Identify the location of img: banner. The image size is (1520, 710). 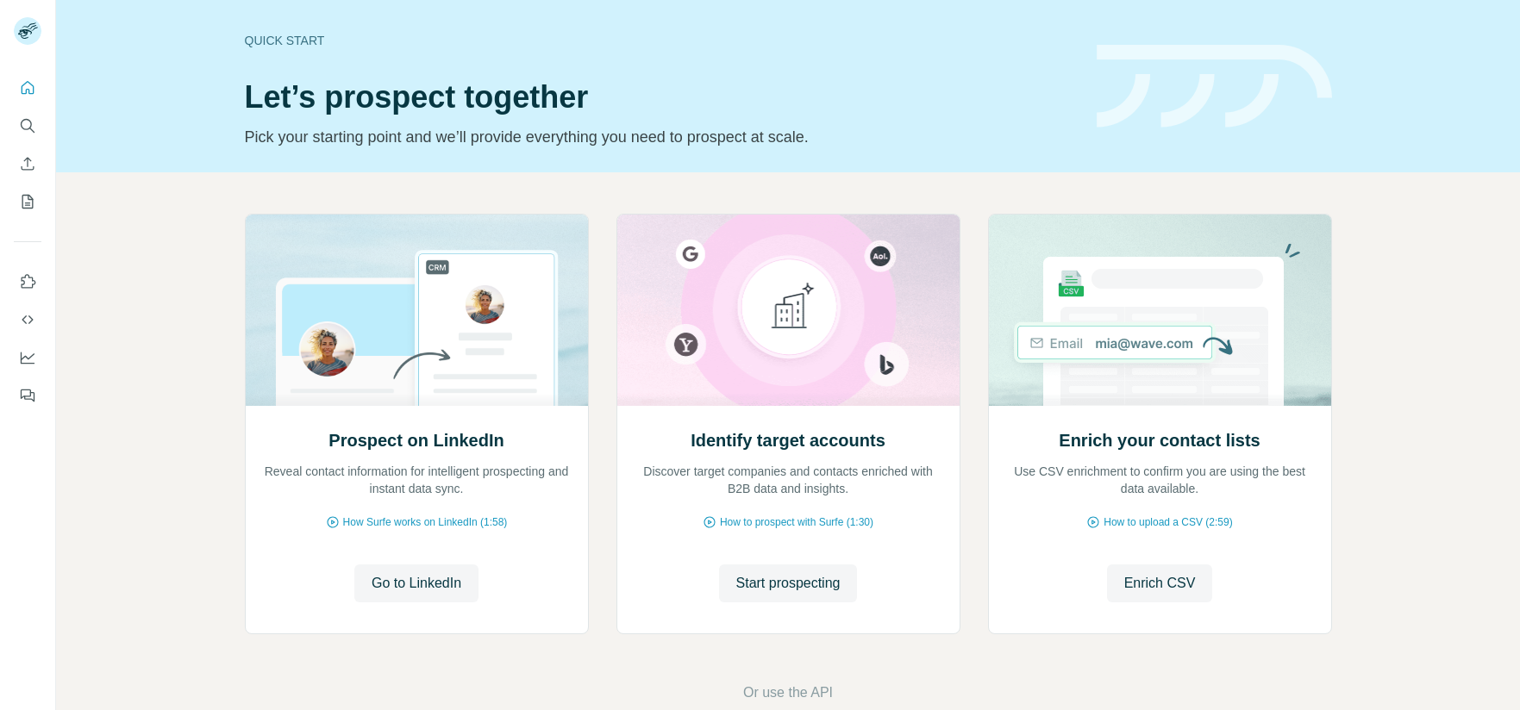
(1214, 86).